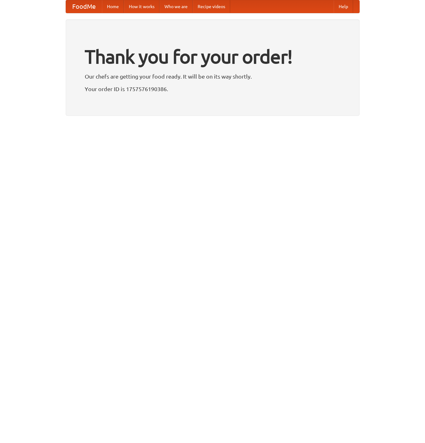 This screenshot has height=443, width=425. What do you see at coordinates (142, 7) in the screenshot?
I see `a: How it works` at bounding box center [142, 7].